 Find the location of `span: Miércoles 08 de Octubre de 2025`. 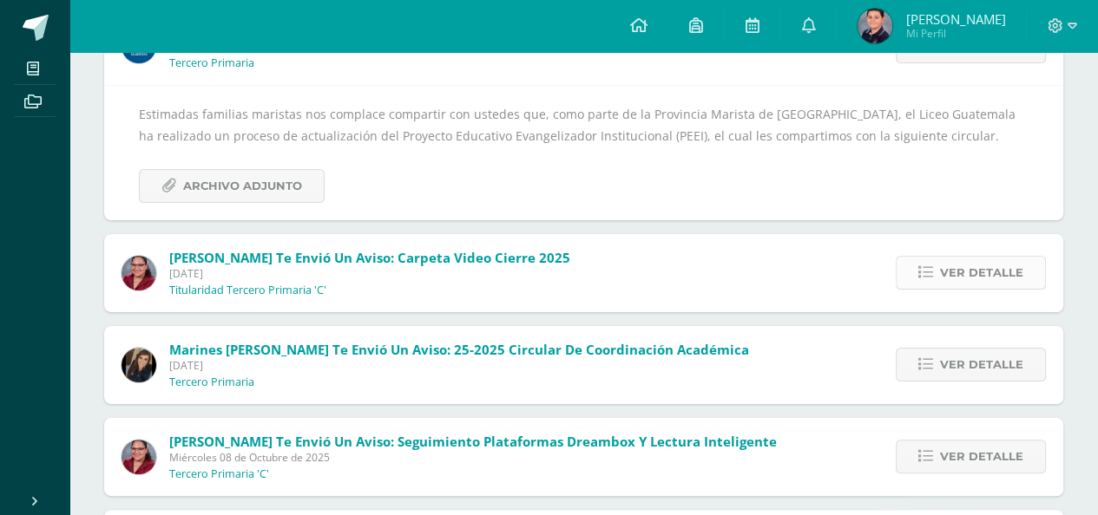

span: Miércoles 08 de Octubre de 2025 is located at coordinates (473, 457).